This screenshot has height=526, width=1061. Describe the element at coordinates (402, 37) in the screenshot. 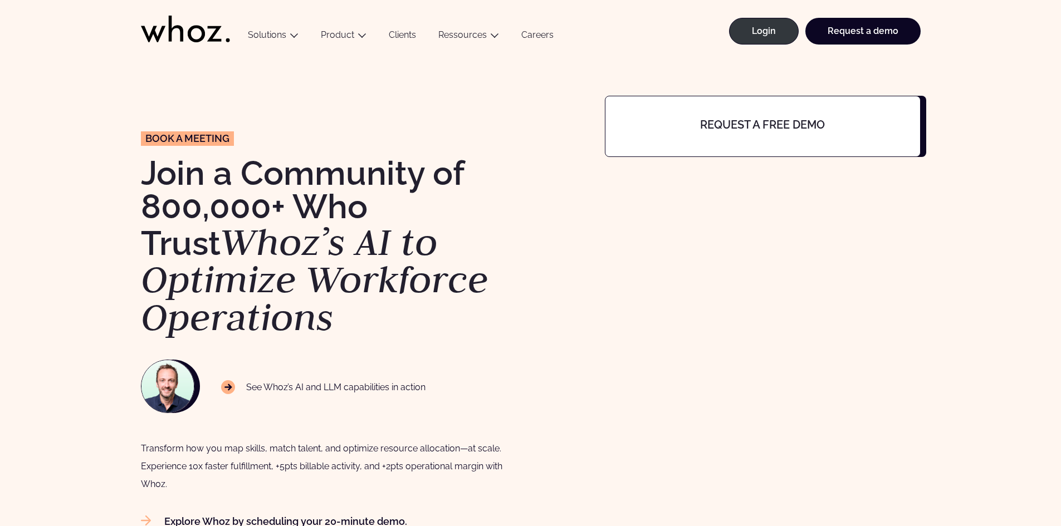

I see `a: Clients` at that location.